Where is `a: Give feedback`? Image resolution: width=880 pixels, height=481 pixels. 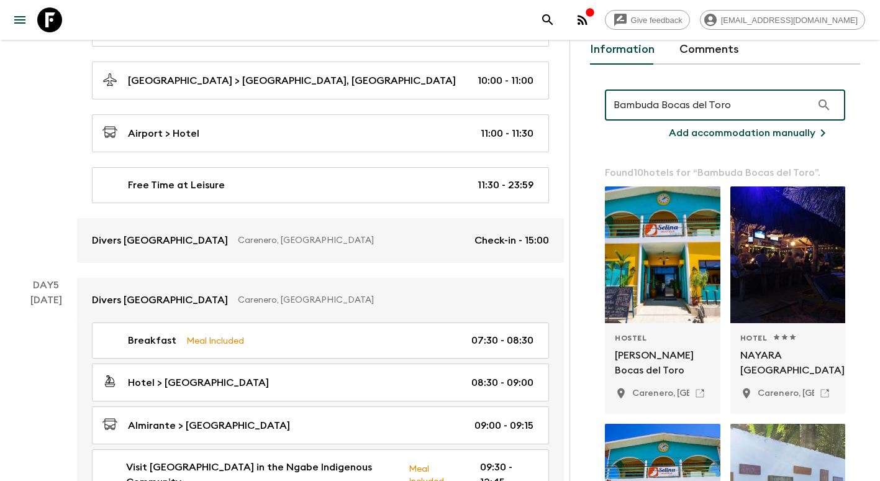 a: Give feedback is located at coordinates (647, 20).